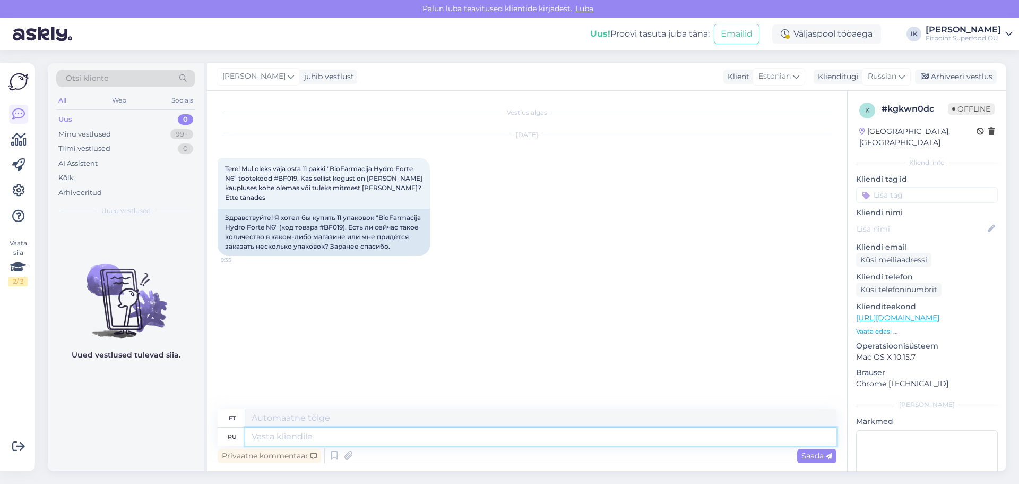 This screenshot has height=484, width=1019. What do you see at coordinates (956, 76) in the screenshot?
I see `div: Arhiveeri vestlus` at bounding box center [956, 76].